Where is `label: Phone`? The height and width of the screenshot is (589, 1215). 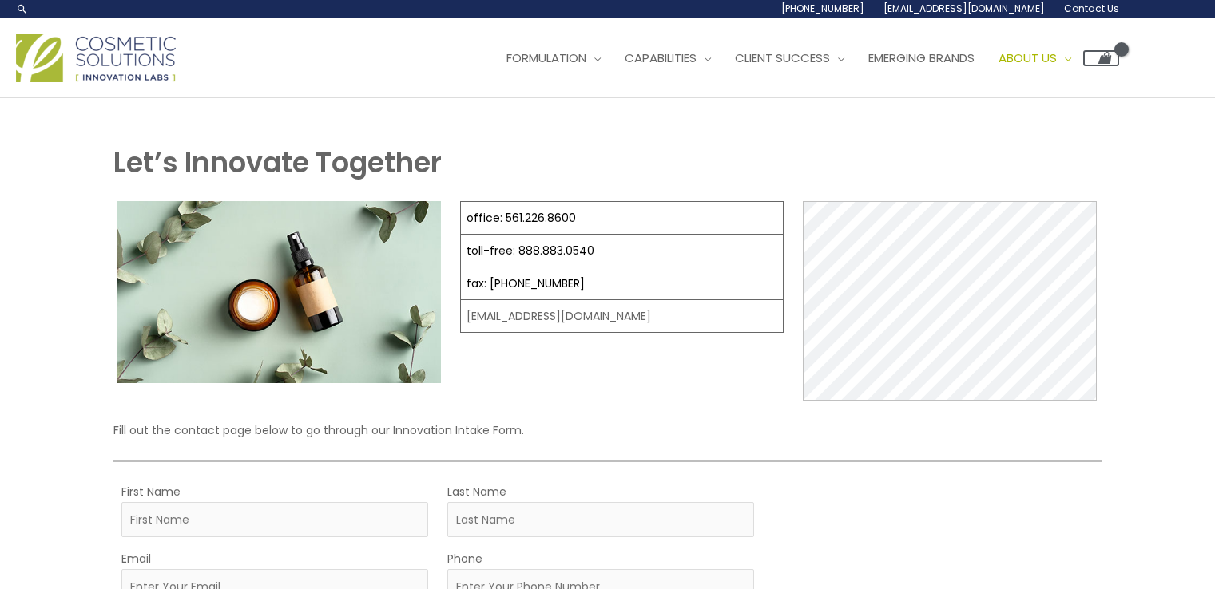 label: Phone is located at coordinates (465, 559).